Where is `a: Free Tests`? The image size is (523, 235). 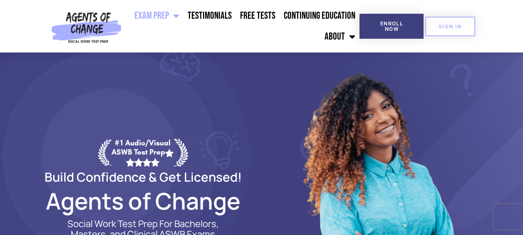
a: Free Tests is located at coordinates (258, 16).